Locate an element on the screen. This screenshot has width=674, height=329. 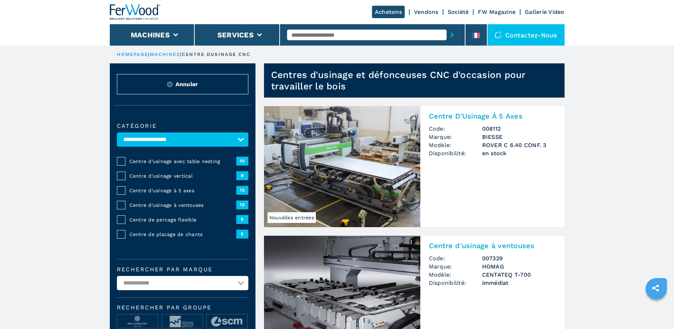
span: Centre d'usinage à ventouses is located at coordinates (183, 205).